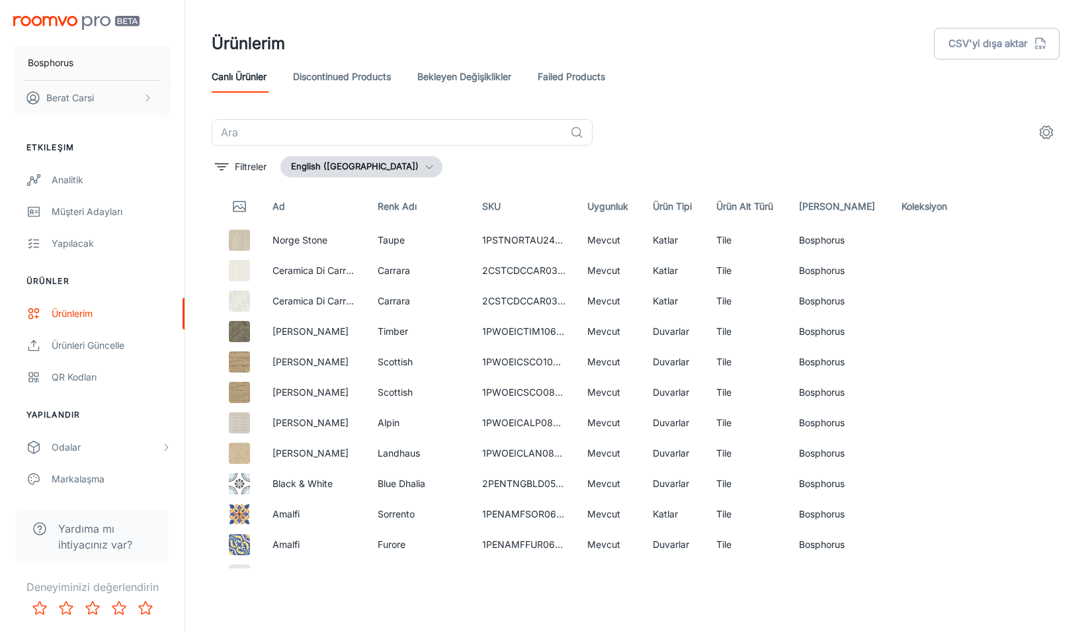 The image size is (1086, 632). I want to click on td: 2PENTNGBLD0505MT, so click(524, 484).